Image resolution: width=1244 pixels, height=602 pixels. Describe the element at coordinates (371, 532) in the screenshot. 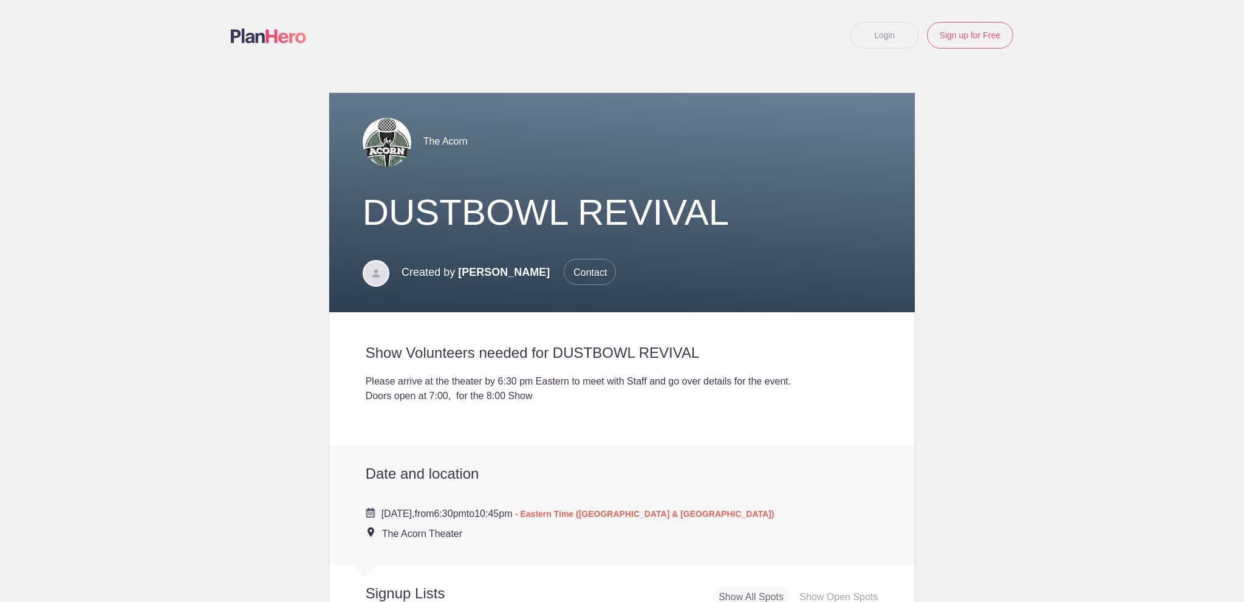

I see `img: Event location` at that location.